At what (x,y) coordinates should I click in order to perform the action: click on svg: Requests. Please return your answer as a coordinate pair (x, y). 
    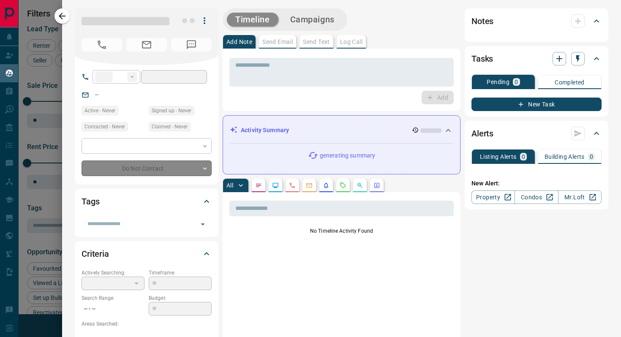
    Looking at the image, I should click on (343, 186).